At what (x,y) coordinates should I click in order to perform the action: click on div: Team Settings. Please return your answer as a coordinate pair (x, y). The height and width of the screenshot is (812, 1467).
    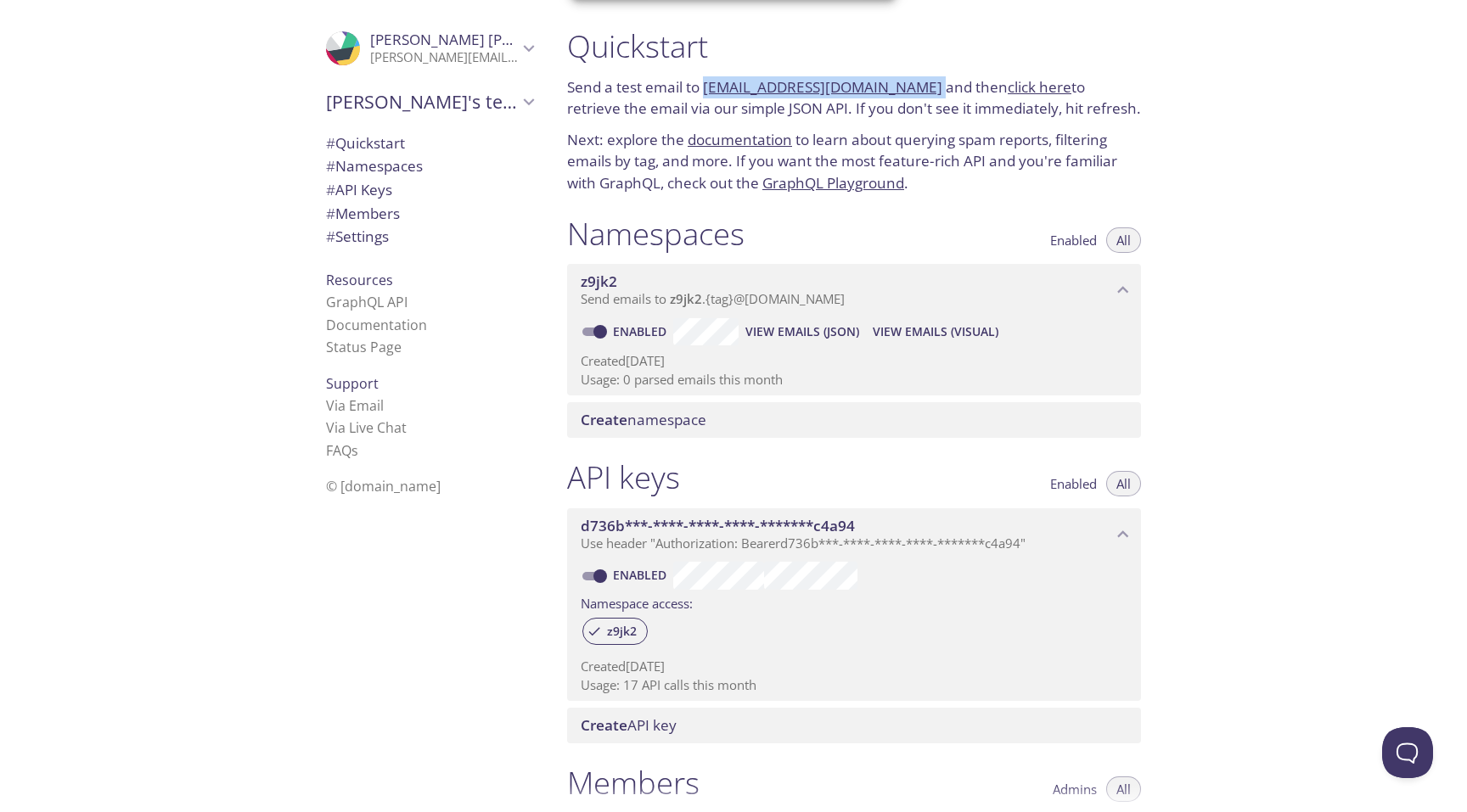
    Looking at the image, I should click on (429, 236).